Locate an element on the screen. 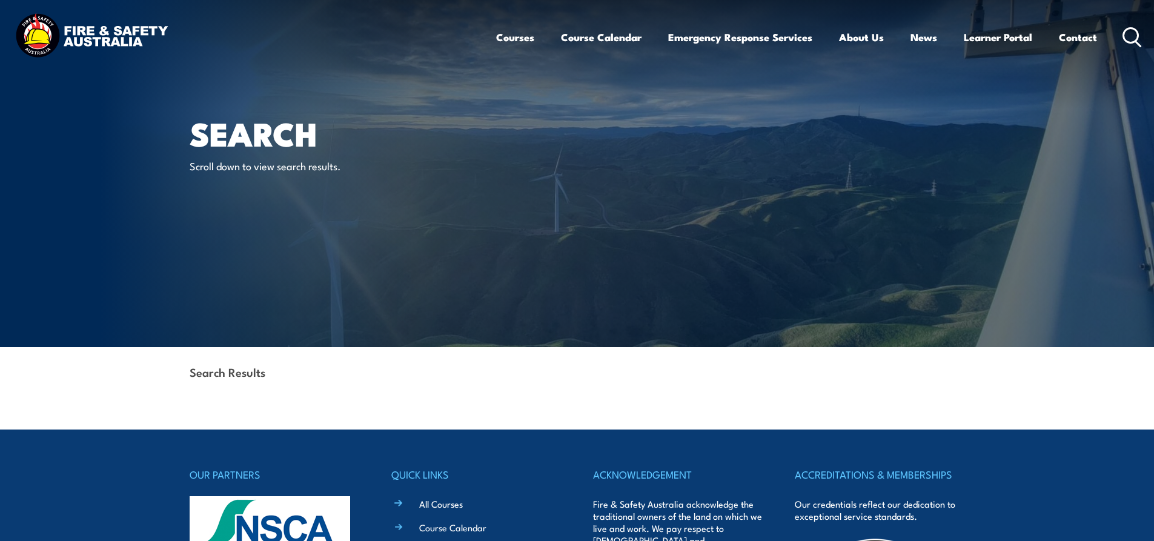 This screenshot has height=541, width=1154. h4: QUICK LINKS is located at coordinates (476, 474).